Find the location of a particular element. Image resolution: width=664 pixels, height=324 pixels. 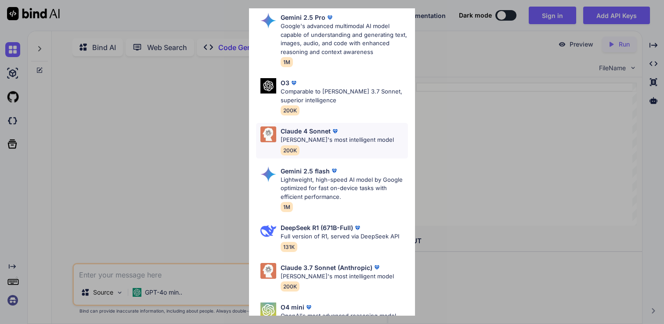

span: 131K is located at coordinates (289, 247).